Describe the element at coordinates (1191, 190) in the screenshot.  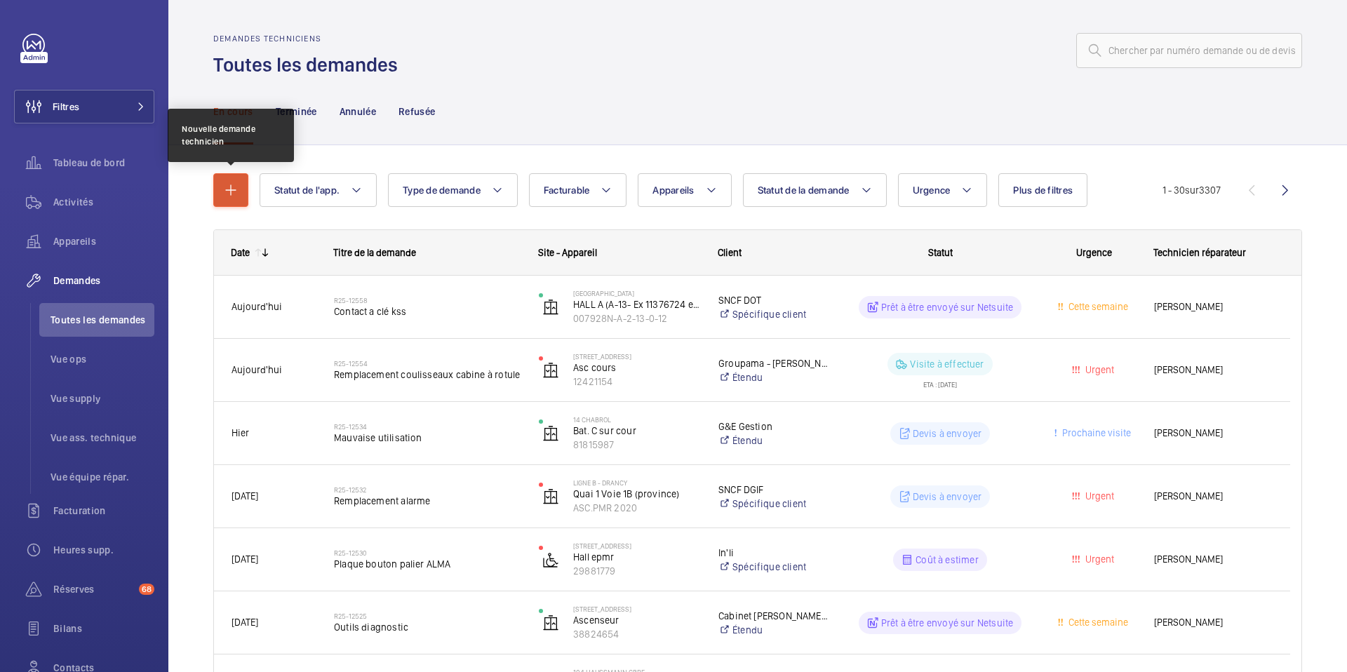
I see `span: 1 - 30 3307` at that location.